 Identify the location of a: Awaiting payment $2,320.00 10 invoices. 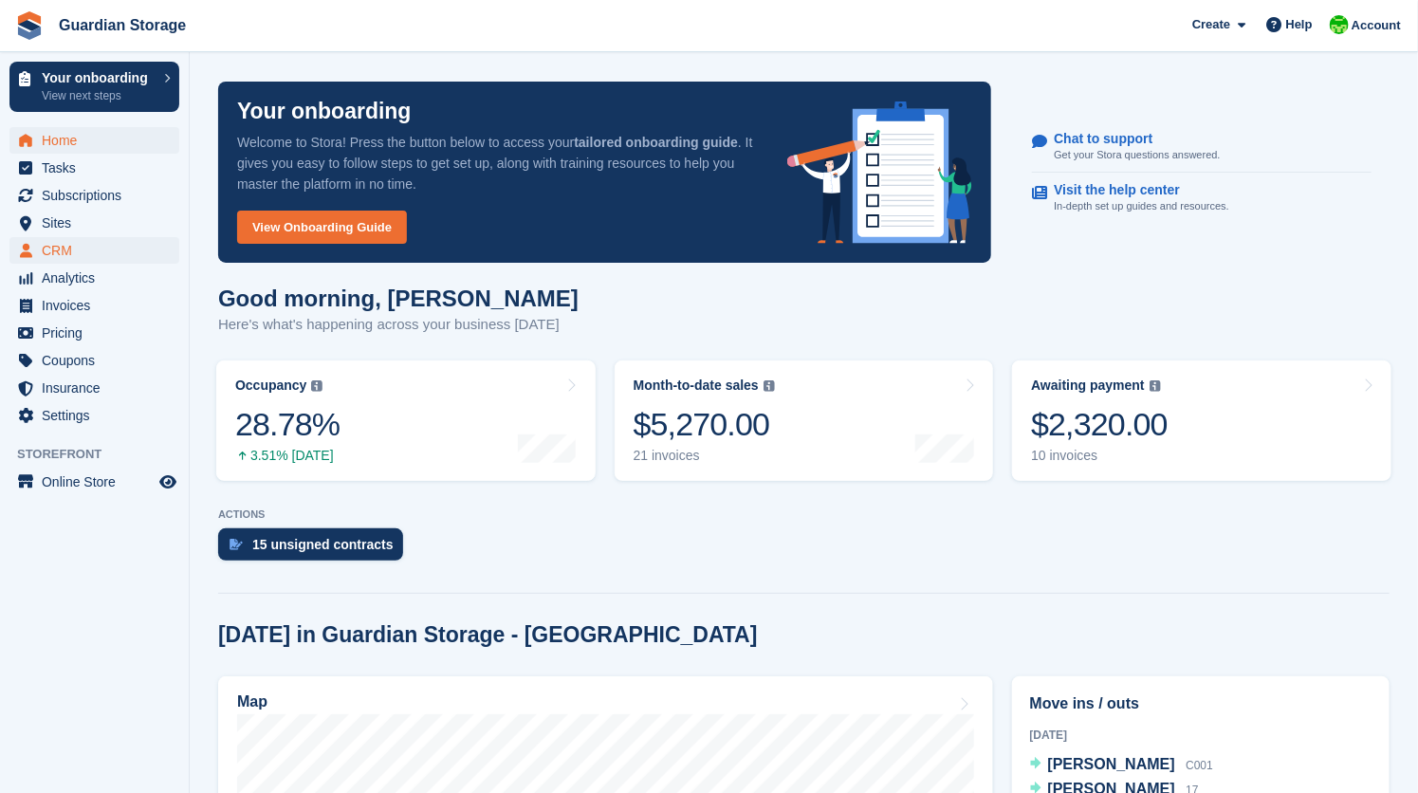
(1202, 420).